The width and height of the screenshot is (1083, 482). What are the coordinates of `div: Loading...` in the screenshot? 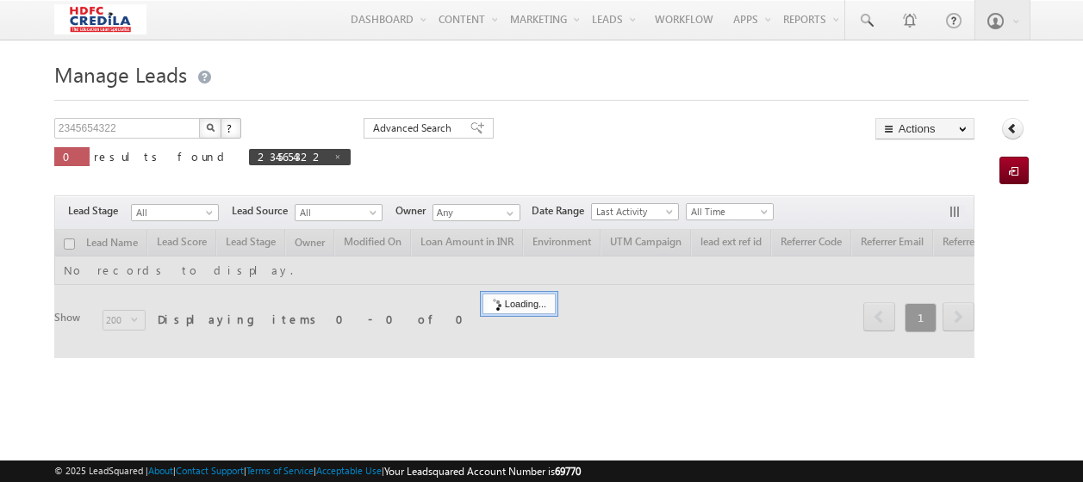 It's located at (519, 304).